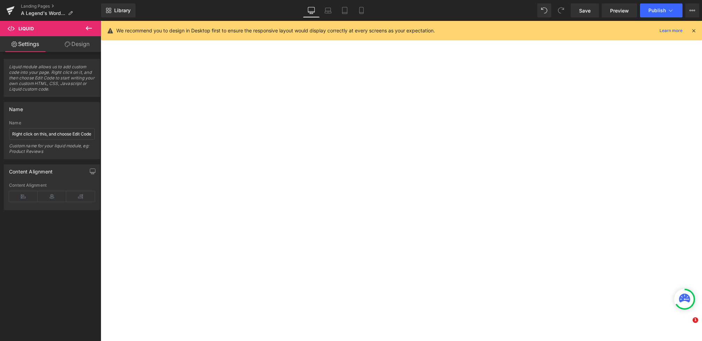  I want to click on p: We recommend you to design in Desktop first to ensure the responsive layout would display correct..., so click(276, 31).